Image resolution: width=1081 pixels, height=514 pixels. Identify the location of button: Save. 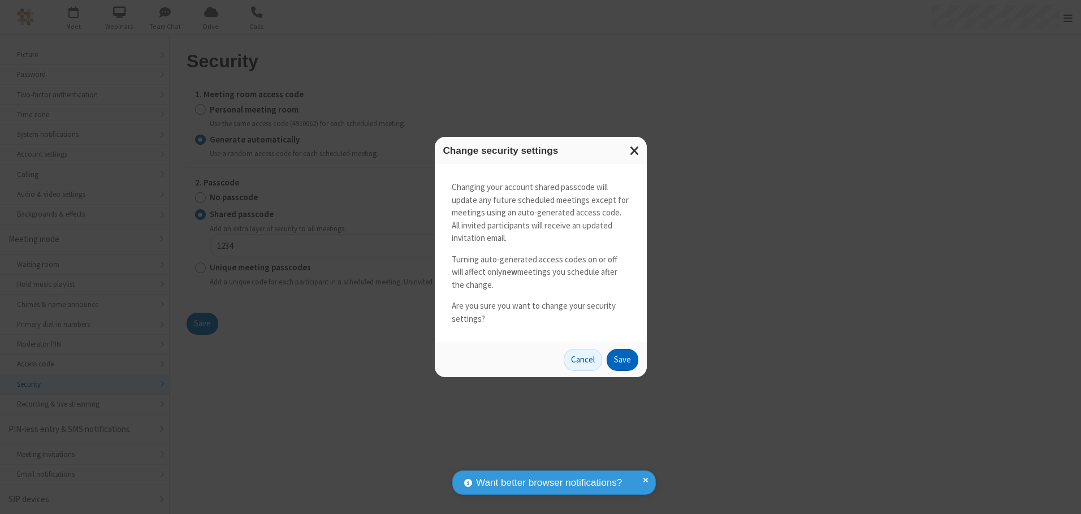
(623, 360).